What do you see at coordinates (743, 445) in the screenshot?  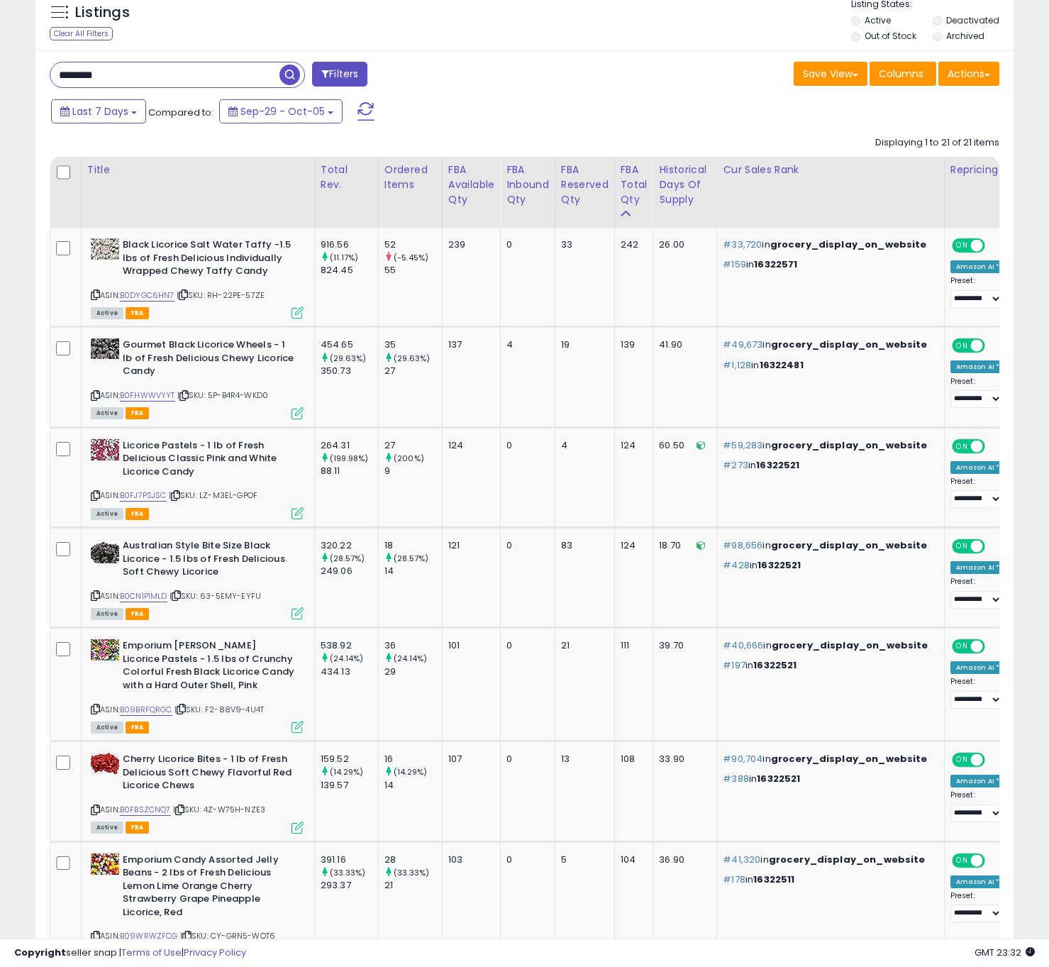 I see `span: #59,283` at bounding box center [743, 445].